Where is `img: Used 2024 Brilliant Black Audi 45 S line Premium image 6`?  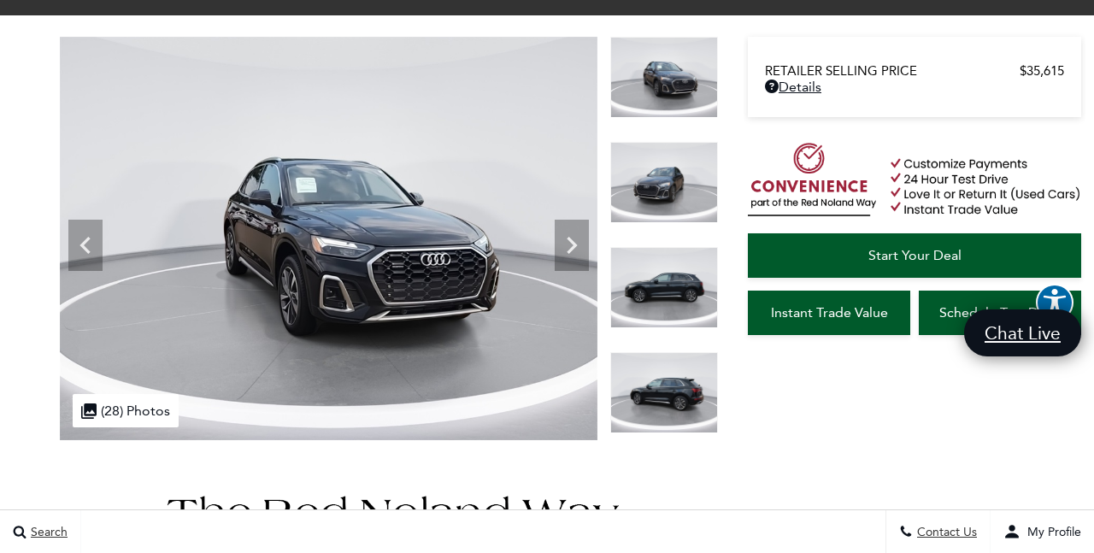
img: Used 2024 Brilliant Black Audi 45 S line Premium image 6 is located at coordinates (664, 392).